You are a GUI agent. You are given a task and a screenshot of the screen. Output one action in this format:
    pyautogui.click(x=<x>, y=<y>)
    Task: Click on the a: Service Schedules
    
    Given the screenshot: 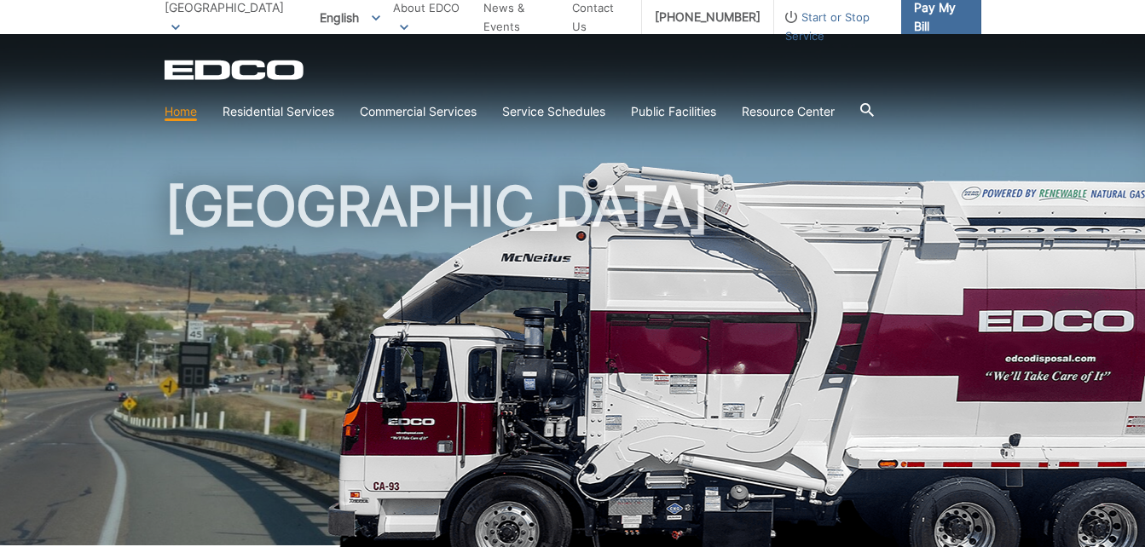 What is the action you would take?
    pyautogui.click(x=553, y=112)
    